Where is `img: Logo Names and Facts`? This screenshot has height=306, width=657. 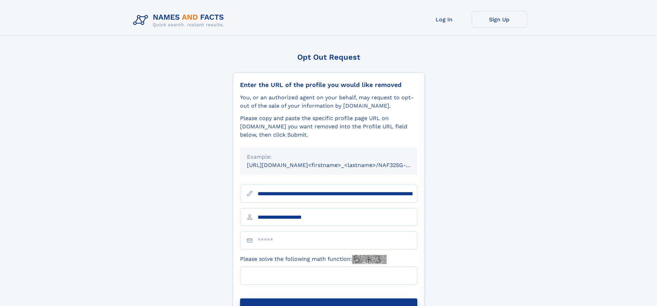
img: Logo Names and Facts is located at coordinates (180, 20).